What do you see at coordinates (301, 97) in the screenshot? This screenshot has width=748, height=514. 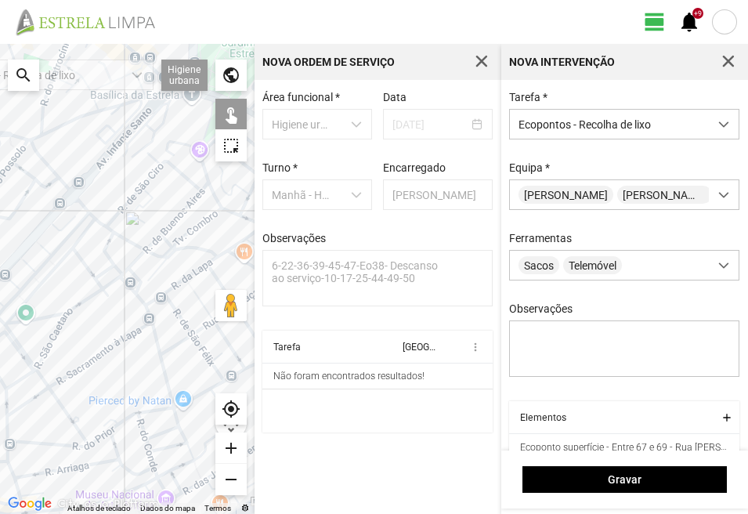 I see `label: Área funcional *` at bounding box center [301, 97].